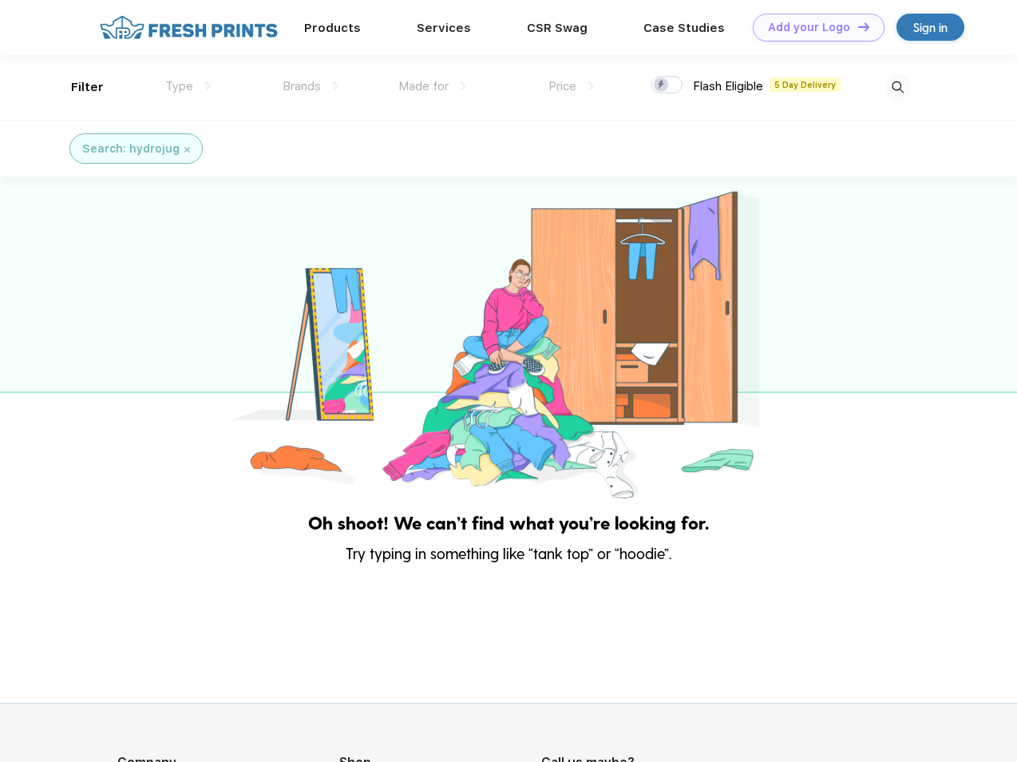 The image size is (1017, 762). I want to click on span: Brands, so click(302, 86).